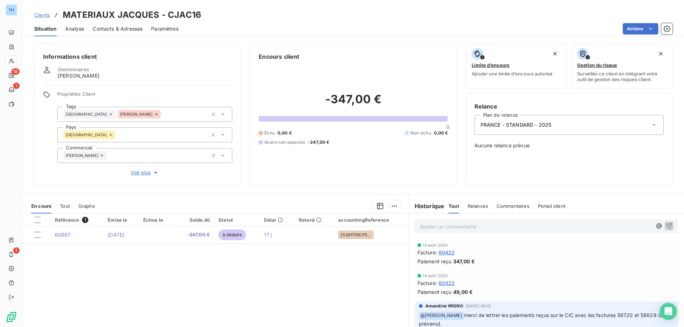  What do you see at coordinates (444, 306) in the screenshot?
I see `span: Amandine WIGNO` at bounding box center [444, 306].